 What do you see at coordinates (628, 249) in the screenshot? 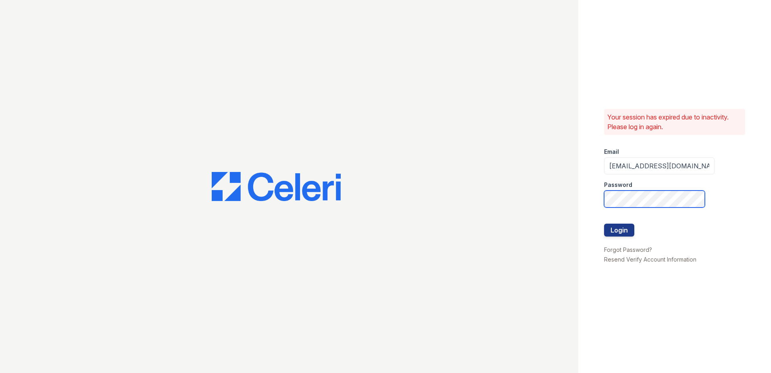
I see `a: Forgot Password?` at bounding box center [628, 249].